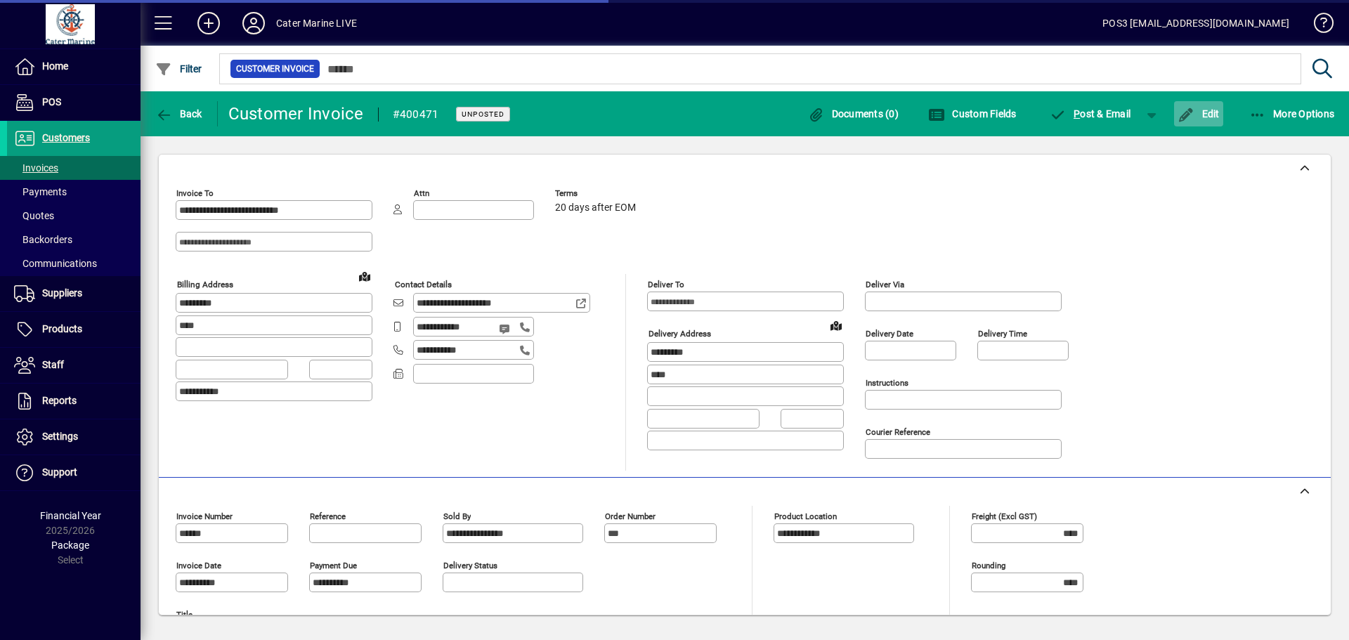  Describe the element at coordinates (972, 114) in the screenshot. I see `span: Custom Fields` at that location.